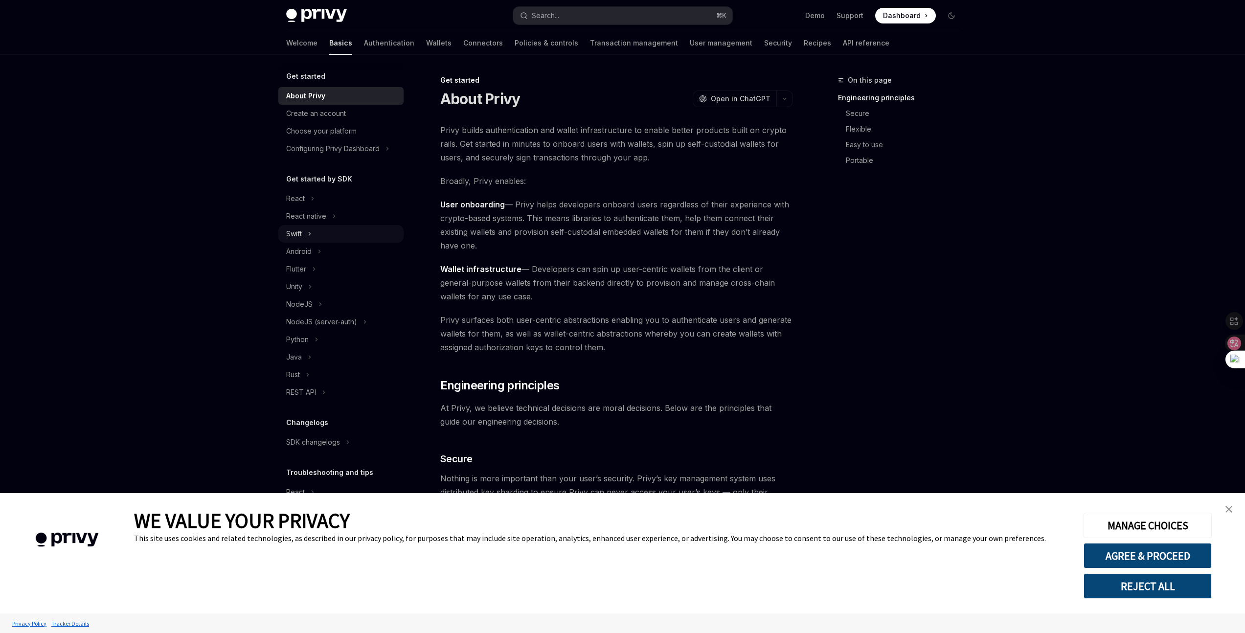 The image size is (1245, 633). I want to click on button: Open search, so click(623, 16).